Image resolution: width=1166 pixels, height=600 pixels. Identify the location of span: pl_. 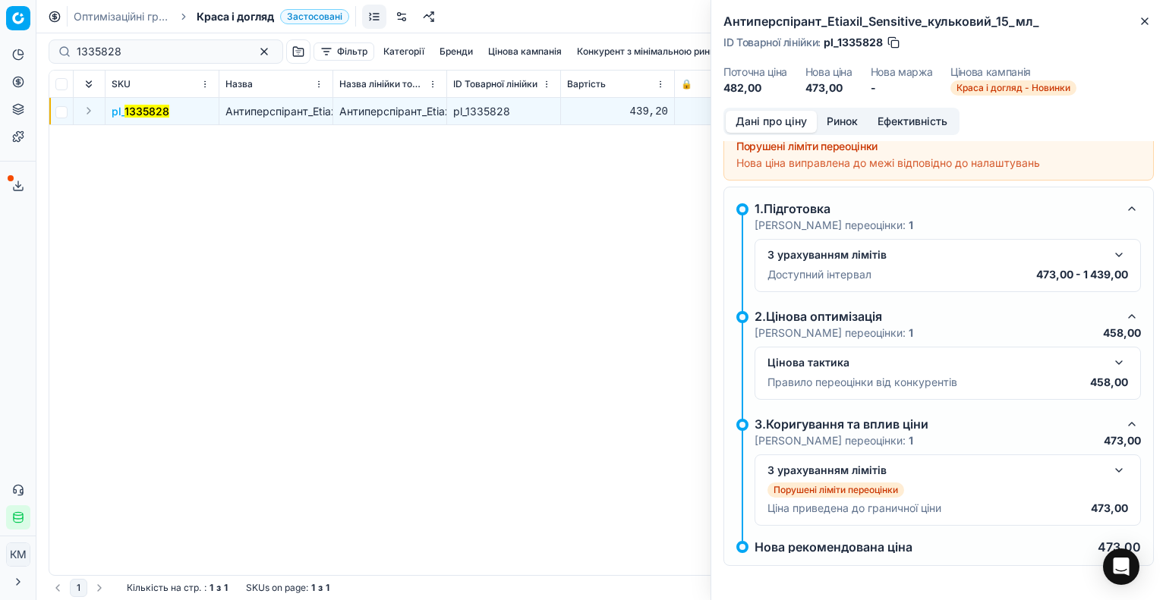
(140, 112).